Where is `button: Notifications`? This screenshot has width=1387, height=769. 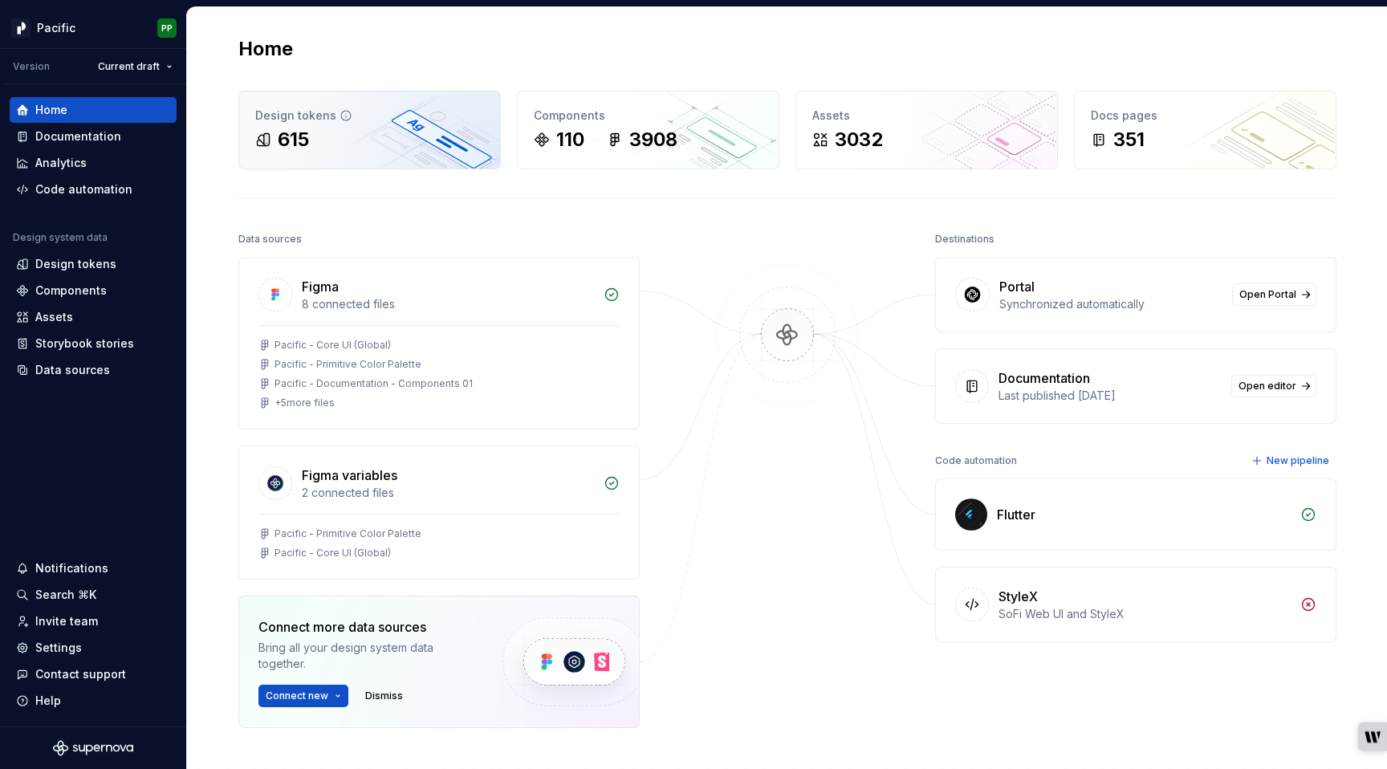 button: Notifications is located at coordinates (93, 568).